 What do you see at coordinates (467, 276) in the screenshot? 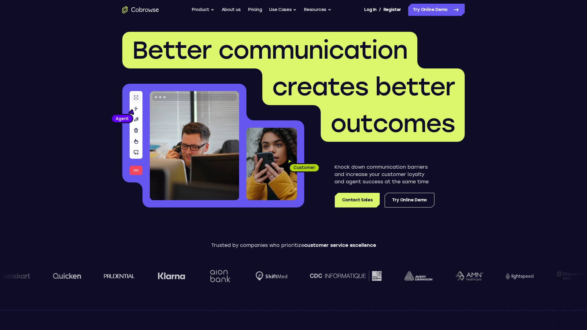
I see `img: AMN Healthcare` at bounding box center [467, 276].